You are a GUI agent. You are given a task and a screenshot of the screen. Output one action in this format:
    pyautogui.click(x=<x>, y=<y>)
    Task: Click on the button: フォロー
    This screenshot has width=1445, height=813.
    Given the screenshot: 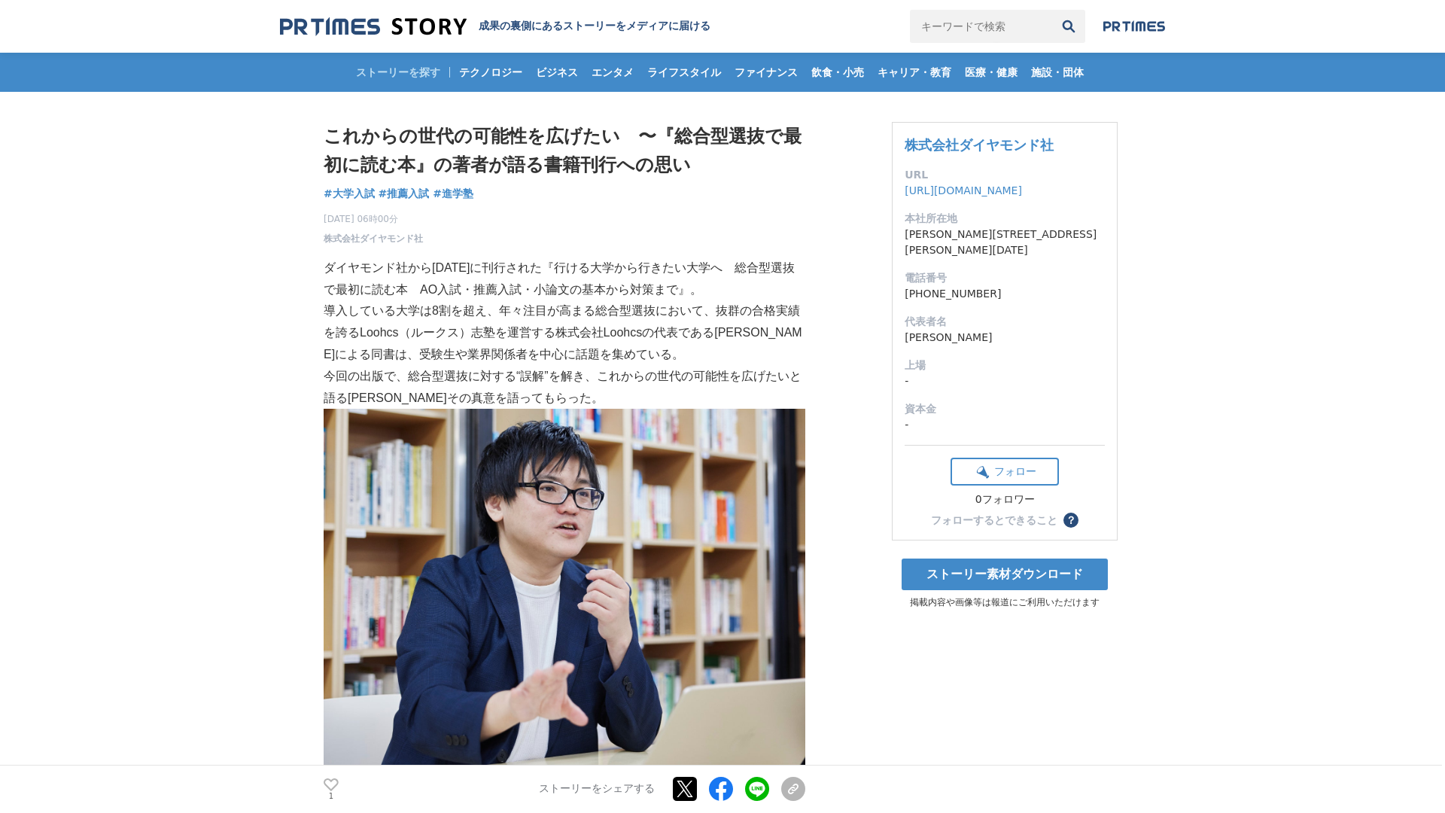 What is the action you would take?
    pyautogui.click(x=1005, y=471)
    